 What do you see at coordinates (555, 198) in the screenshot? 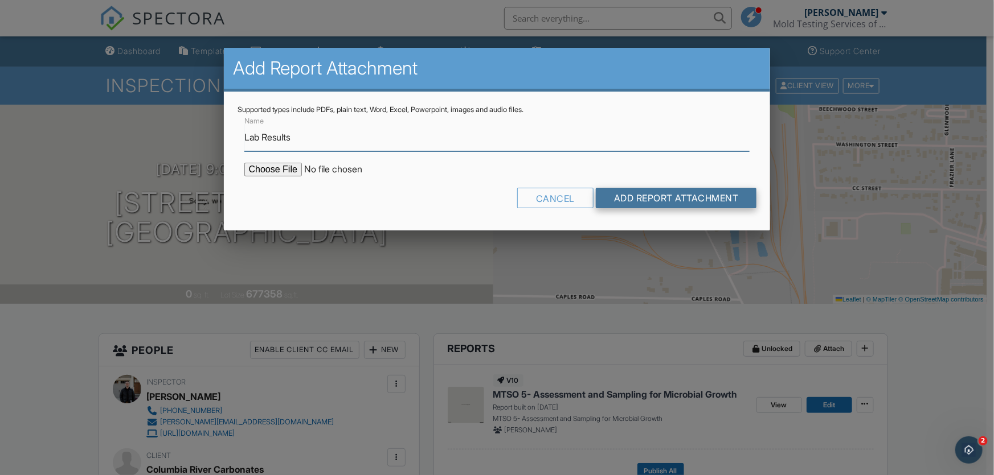
I see `div: Cancel` at bounding box center [555, 198].